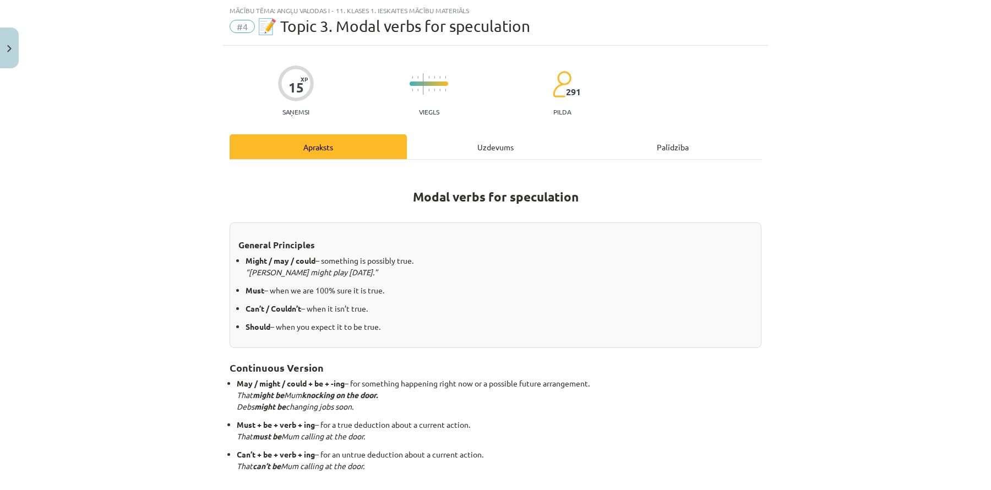 This screenshot has width=991, height=490. Describe the element at coordinates (291, 383) in the screenshot. I see `strong: May / might / could + be + -ing` at that location.